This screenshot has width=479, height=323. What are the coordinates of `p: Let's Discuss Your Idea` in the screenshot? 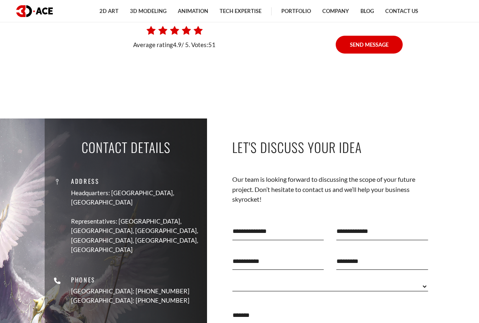 It's located at (330, 147).